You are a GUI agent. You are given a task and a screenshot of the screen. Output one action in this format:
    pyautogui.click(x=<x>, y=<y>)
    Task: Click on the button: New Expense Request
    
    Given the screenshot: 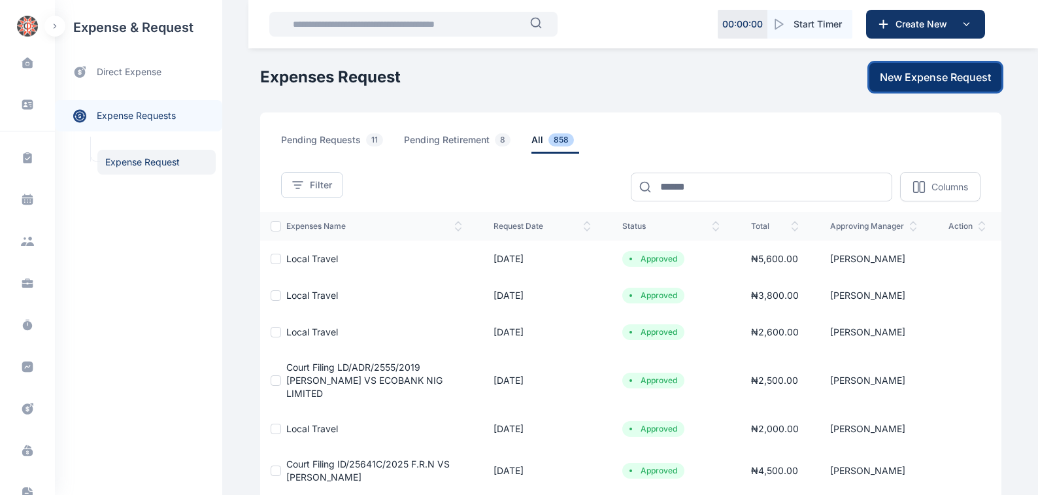 What is the action you would take?
    pyautogui.click(x=935, y=77)
    